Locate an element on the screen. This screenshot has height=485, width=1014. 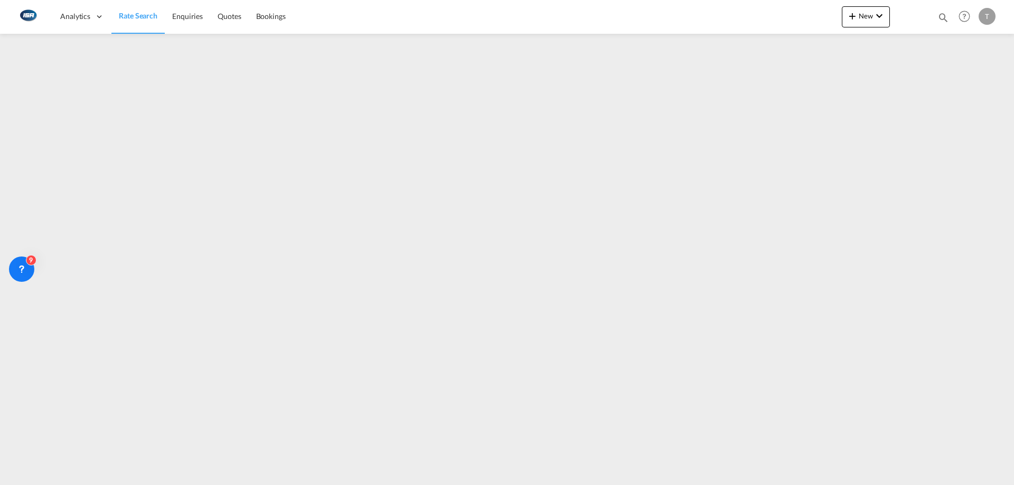
img: 1aa151c0c08011ec8d6f413816f9a227.png is located at coordinates (27, 16).